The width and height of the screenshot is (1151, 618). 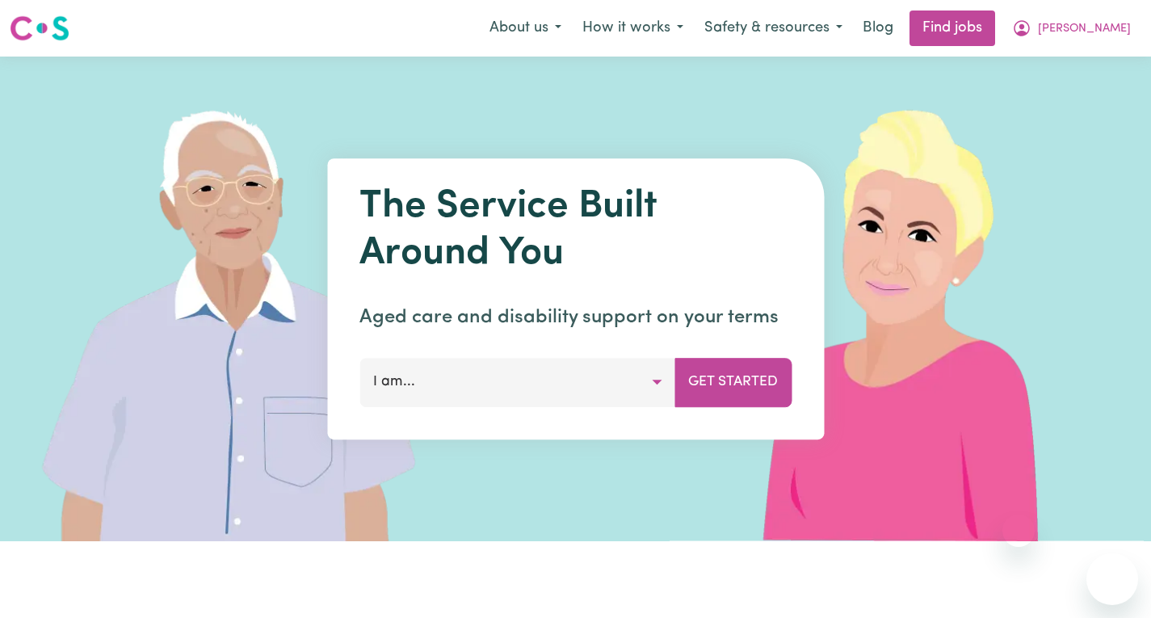 I want to click on button: My Account, so click(x=1071, y=28).